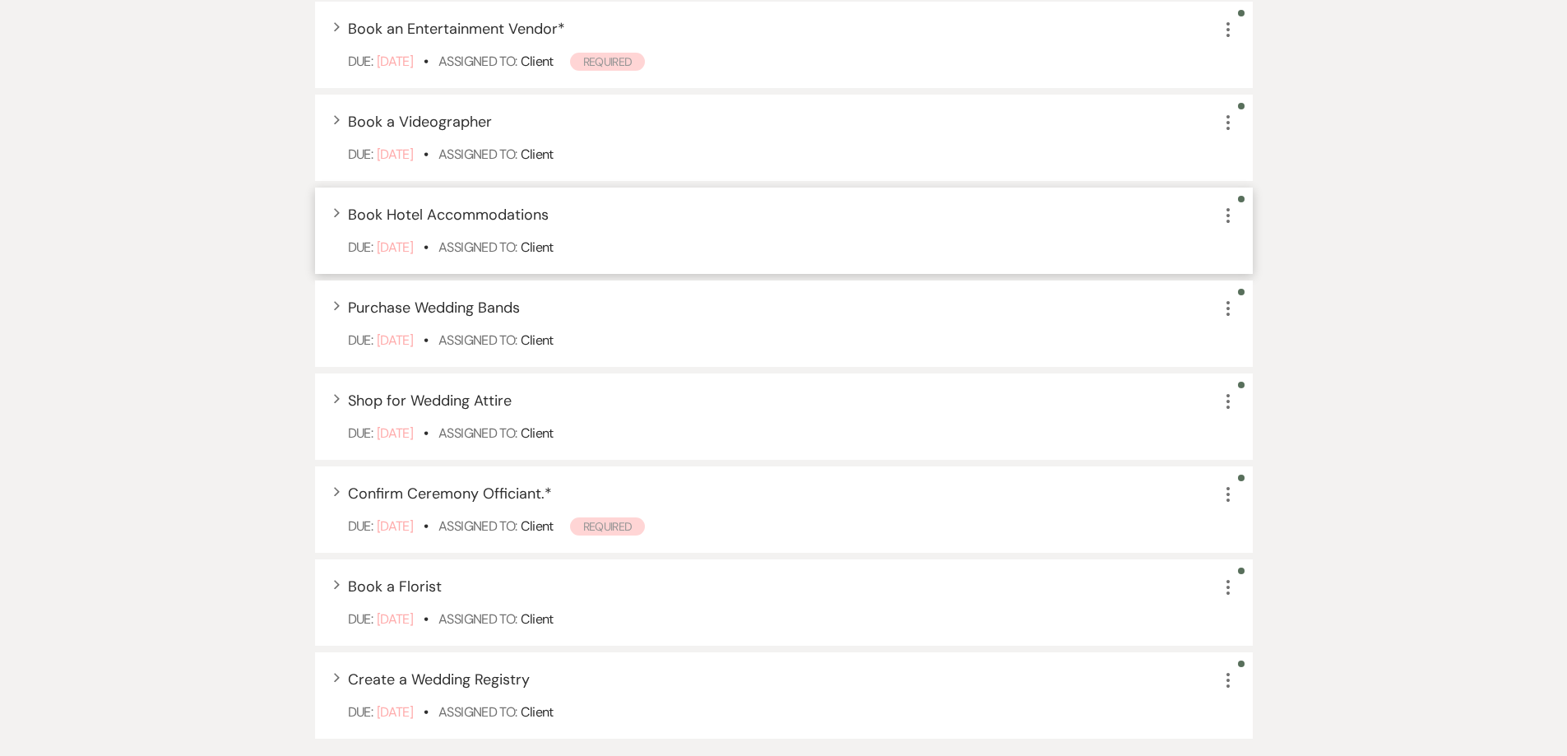 The width and height of the screenshot is (1567, 756). What do you see at coordinates (448, 215) in the screenshot?
I see `button: Book Hotel Accommodations` at bounding box center [448, 215].